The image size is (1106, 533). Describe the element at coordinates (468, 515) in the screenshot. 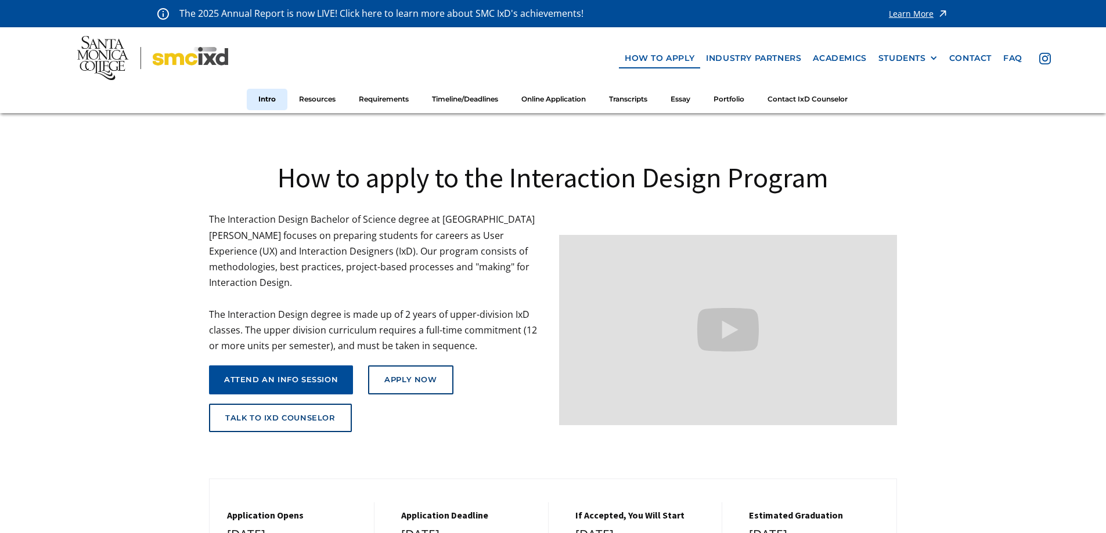

I see `h5: Application Deadline` at that location.